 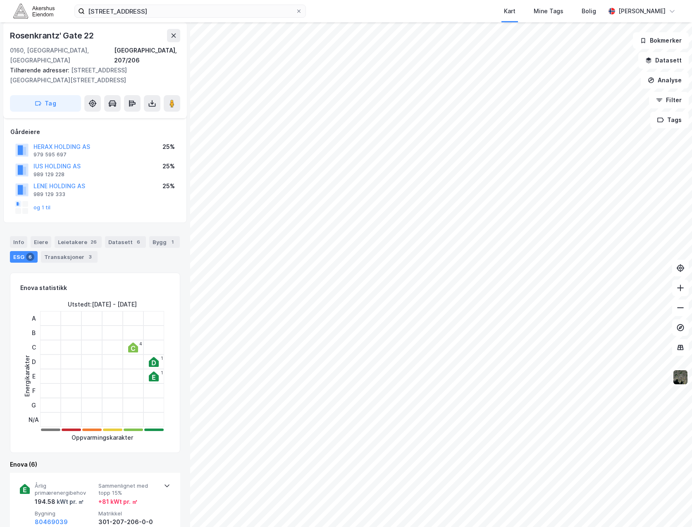 What do you see at coordinates (69, 257) in the screenshot?
I see `div: Transaksjoner` at bounding box center [69, 257].